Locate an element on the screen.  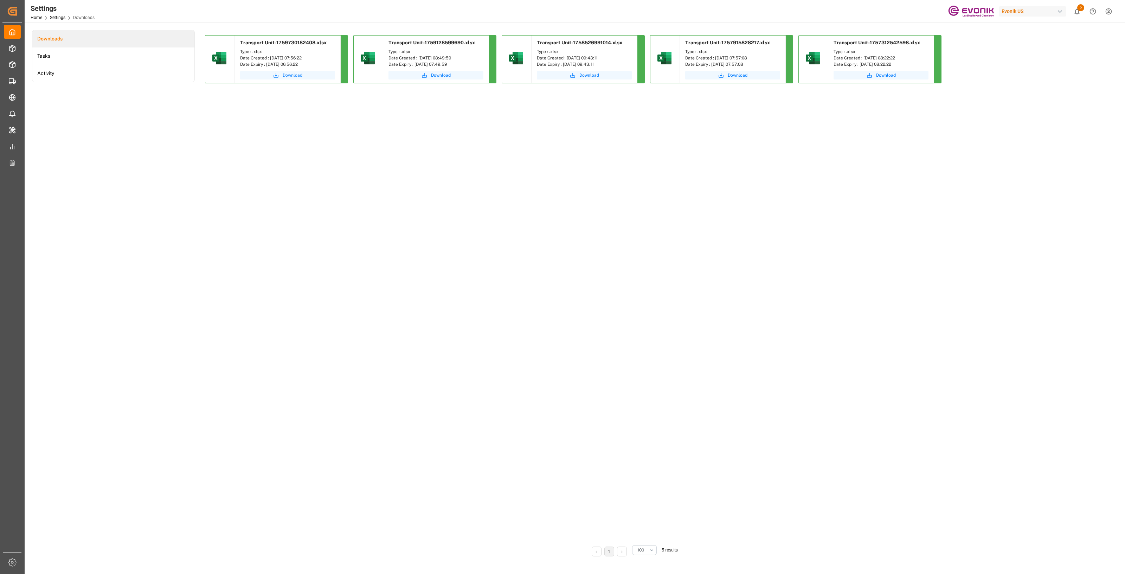
span: Transport Unit-1759730182408.xlsx is located at coordinates (283, 43).